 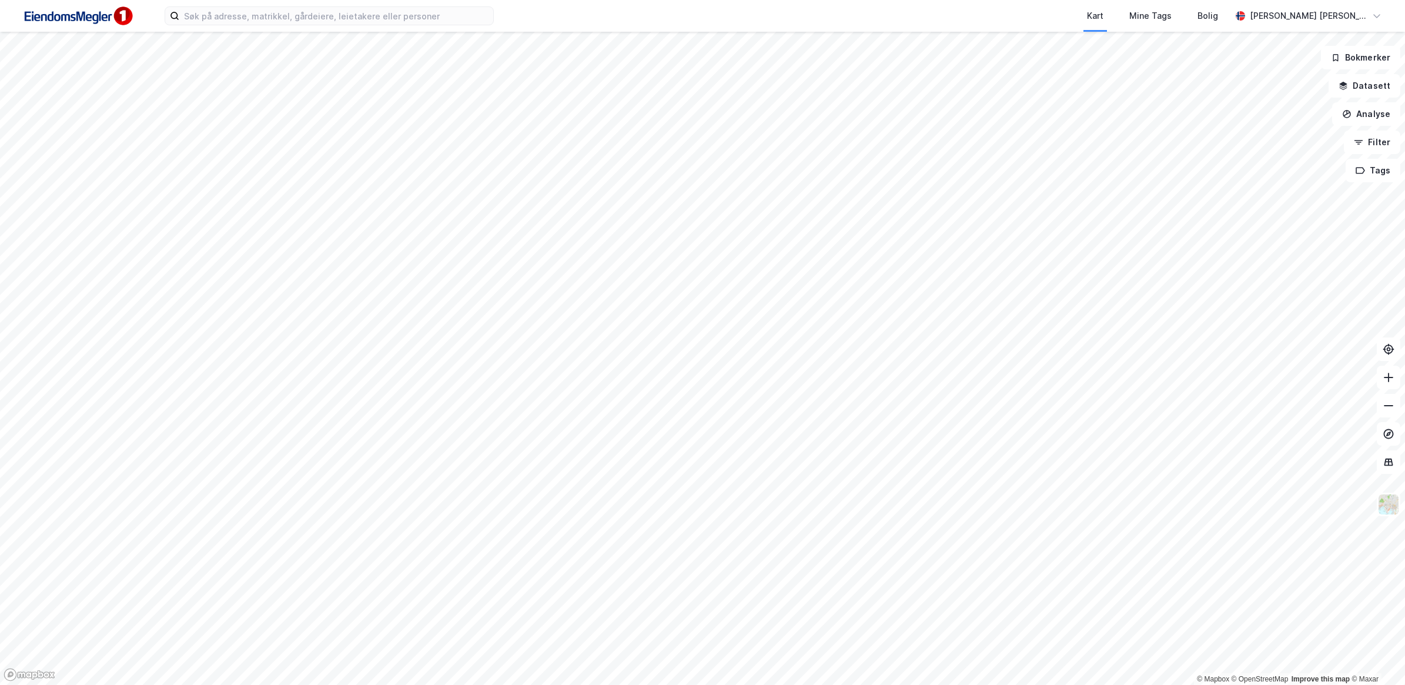 I want to click on button: Datasett, so click(x=1365, y=86).